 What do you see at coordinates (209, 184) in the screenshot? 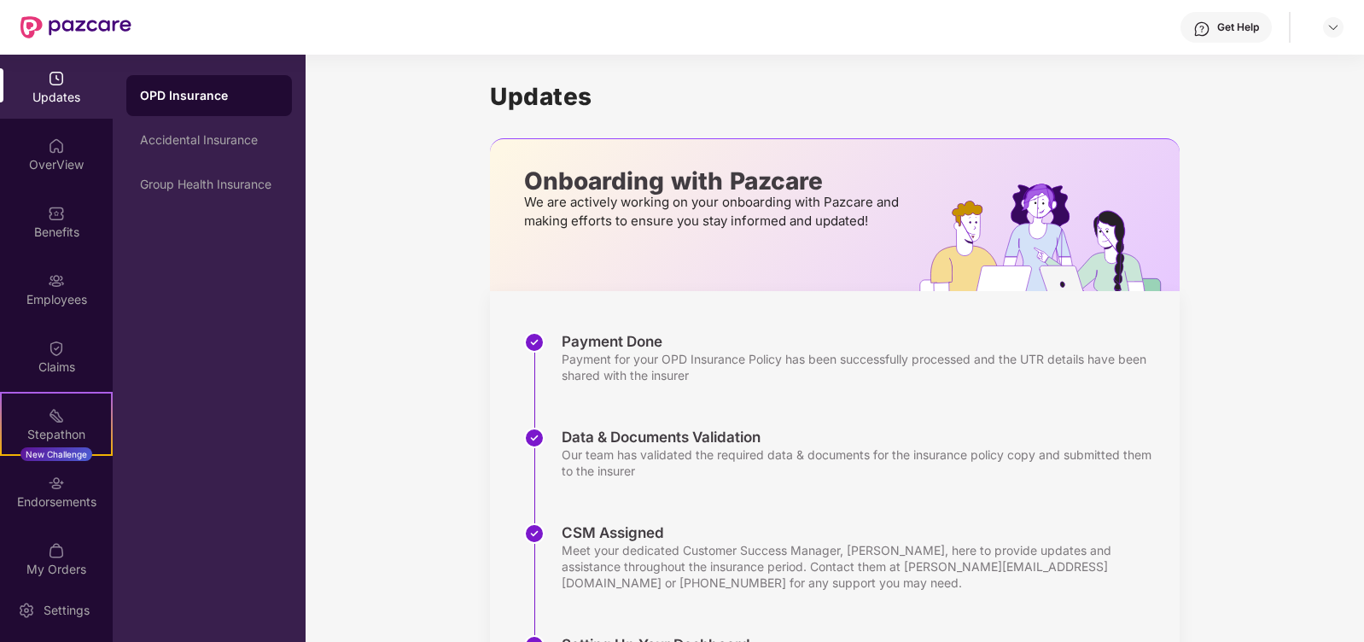
I see `div: Group Health Insurance` at bounding box center [209, 184].